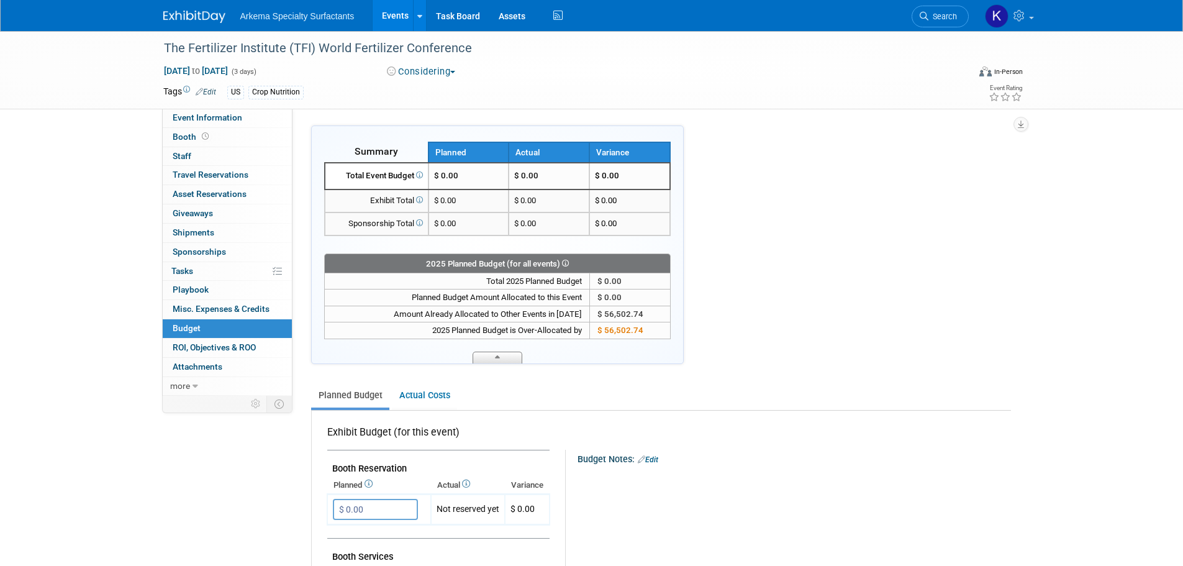 The width and height of the screenshot is (1183, 566). What do you see at coordinates (350, 395) in the screenshot?
I see `a: Planned Budget` at bounding box center [350, 395].